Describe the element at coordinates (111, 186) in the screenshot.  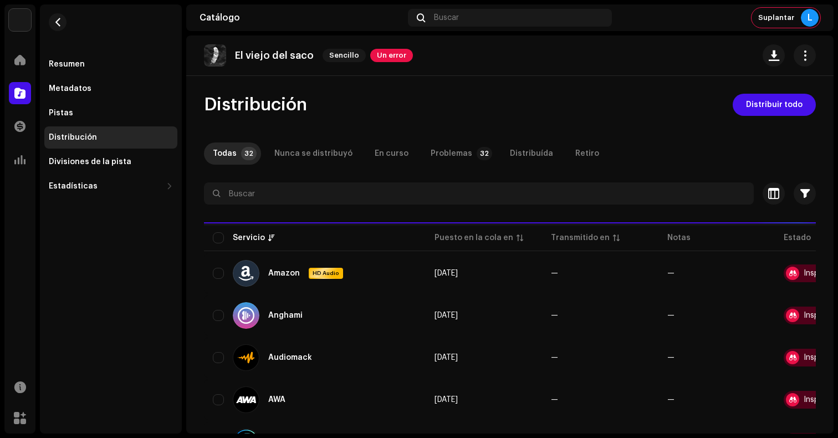
I see `re-m-nav-dropdown: Estadísticas` at that location.